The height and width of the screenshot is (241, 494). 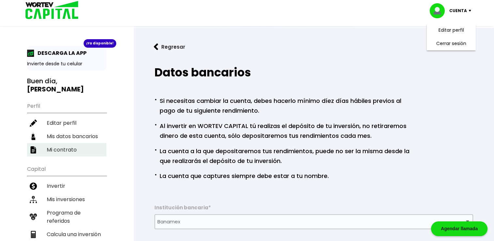 I want to click on button: Regresar, so click(x=169, y=47).